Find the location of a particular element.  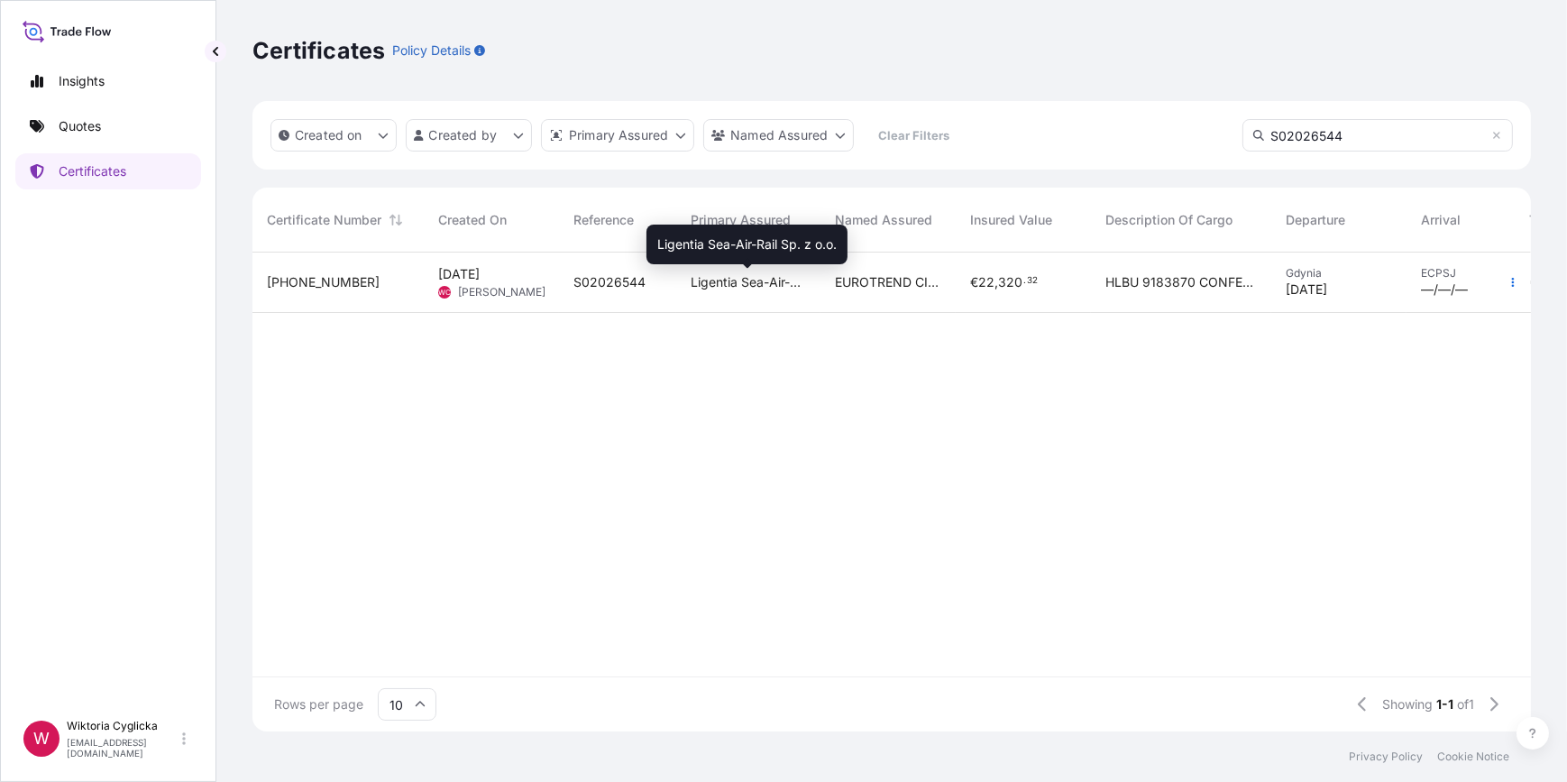

span: Reference is located at coordinates (603, 220).